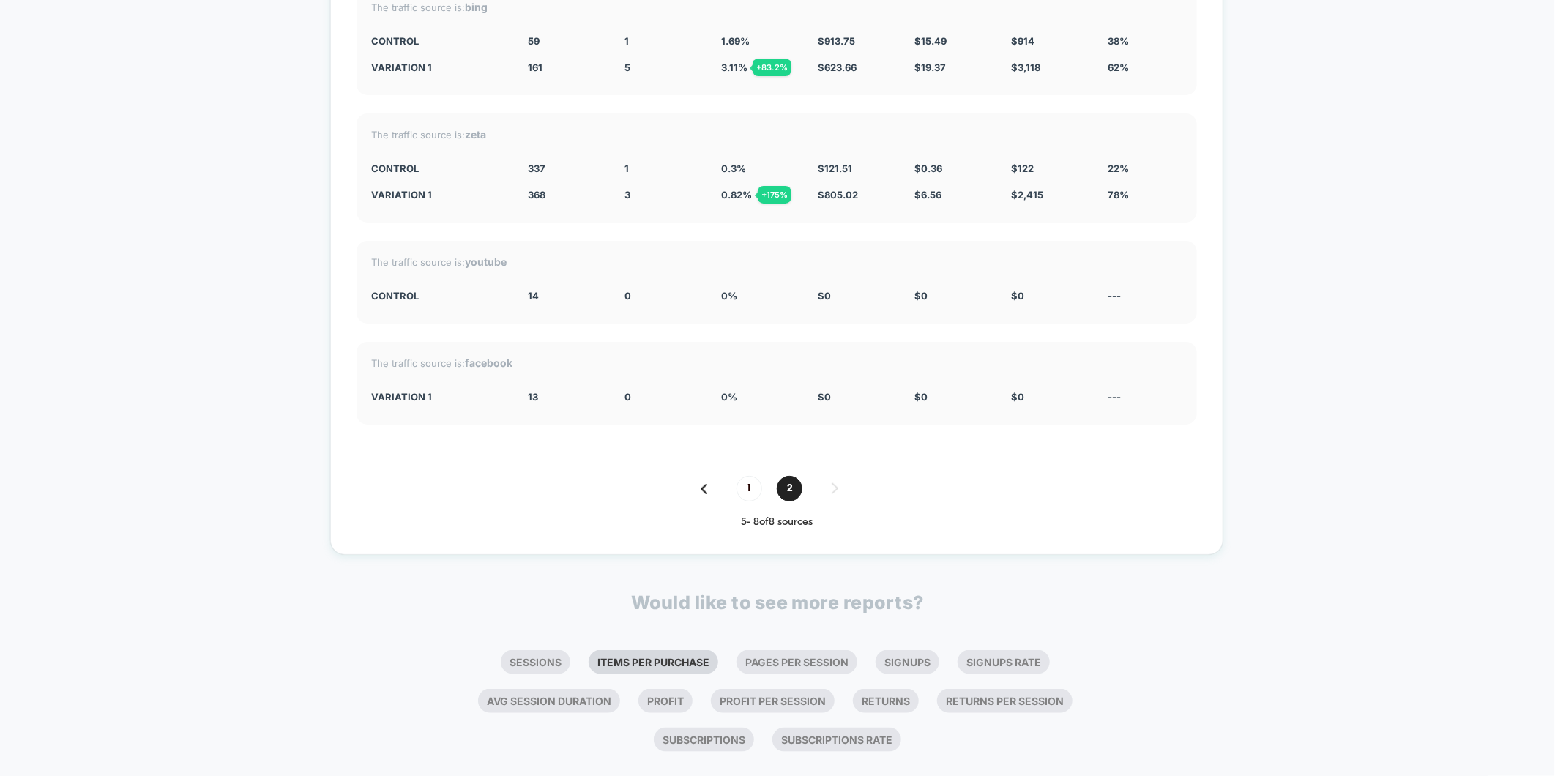 This screenshot has height=776, width=1555. I want to click on span: $ 122, so click(1022, 168).